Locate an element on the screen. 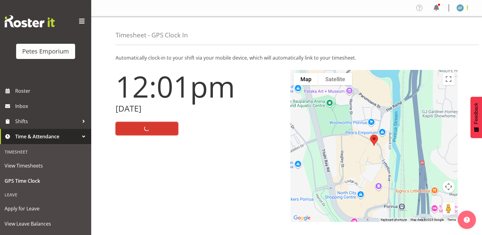 This screenshot has height=235, width=482. h1: 12:01pm is located at coordinates (199, 86).